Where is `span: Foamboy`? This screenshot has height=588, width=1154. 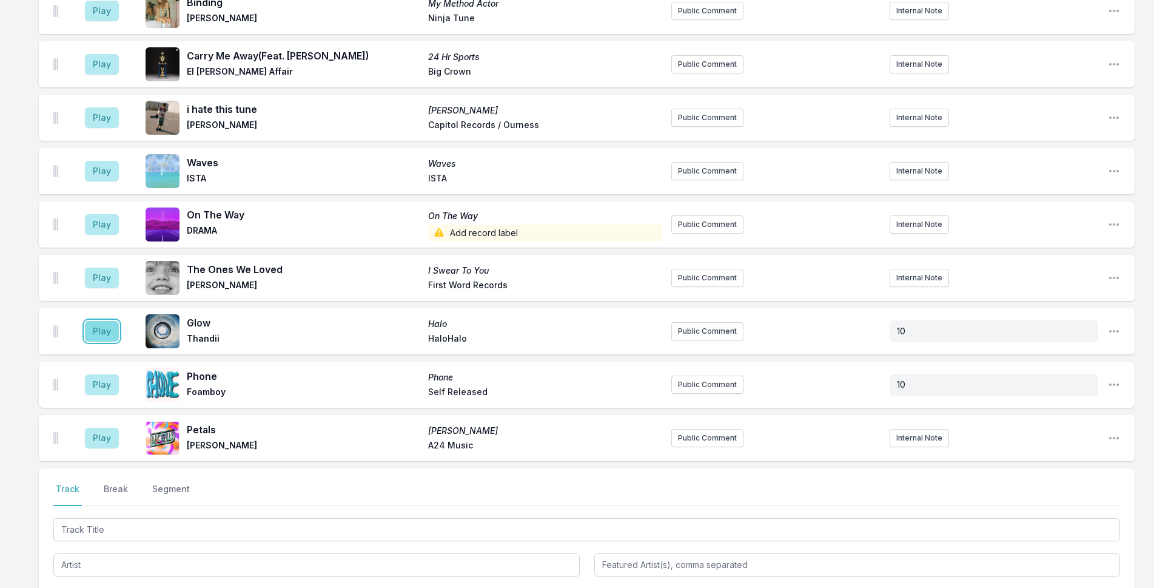
span: Foamboy is located at coordinates (304, 393).